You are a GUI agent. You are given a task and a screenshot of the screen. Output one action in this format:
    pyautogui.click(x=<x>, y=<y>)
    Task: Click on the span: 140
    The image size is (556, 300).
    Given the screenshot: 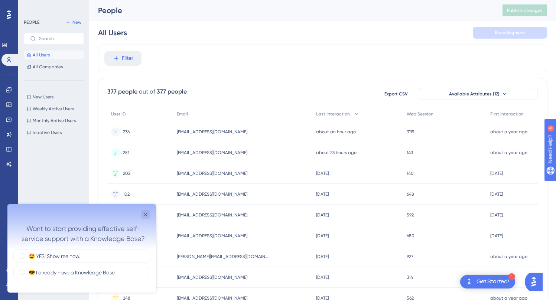 What is the action you would take?
    pyautogui.click(x=410, y=174)
    